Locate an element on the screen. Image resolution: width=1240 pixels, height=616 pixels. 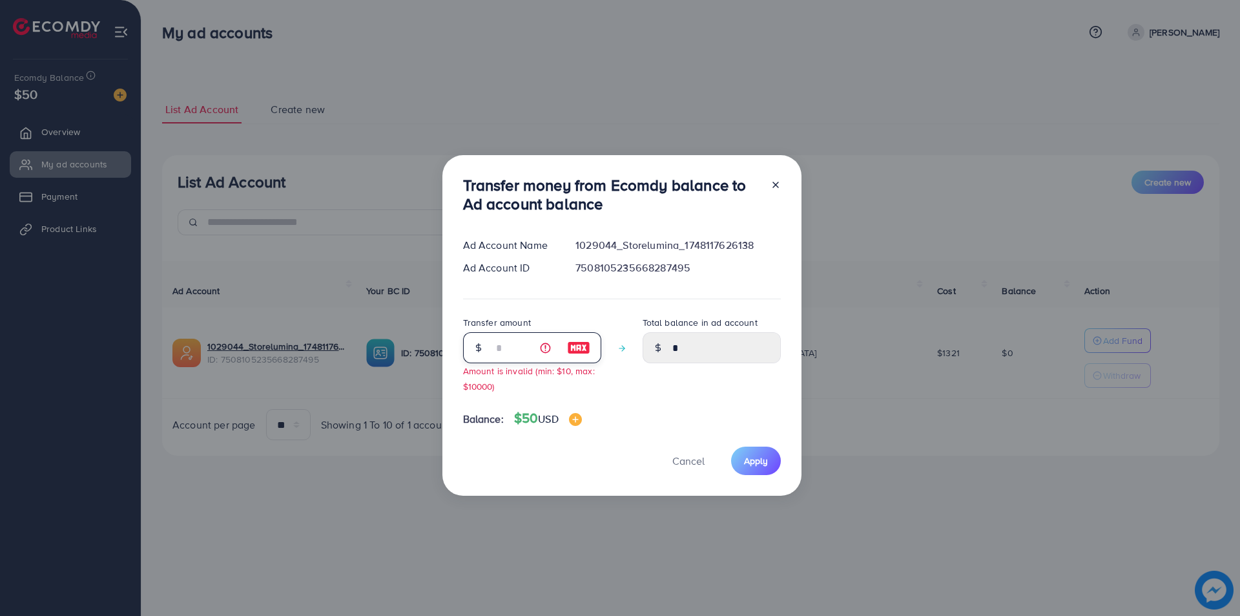
div: Ad Account ID is located at coordinates (509, 267).